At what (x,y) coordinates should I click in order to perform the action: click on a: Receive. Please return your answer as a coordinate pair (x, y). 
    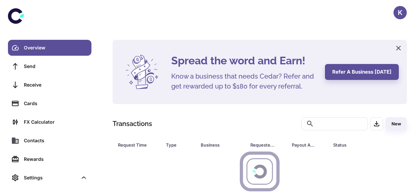
    Looking at the image, I should click on (50, 85).